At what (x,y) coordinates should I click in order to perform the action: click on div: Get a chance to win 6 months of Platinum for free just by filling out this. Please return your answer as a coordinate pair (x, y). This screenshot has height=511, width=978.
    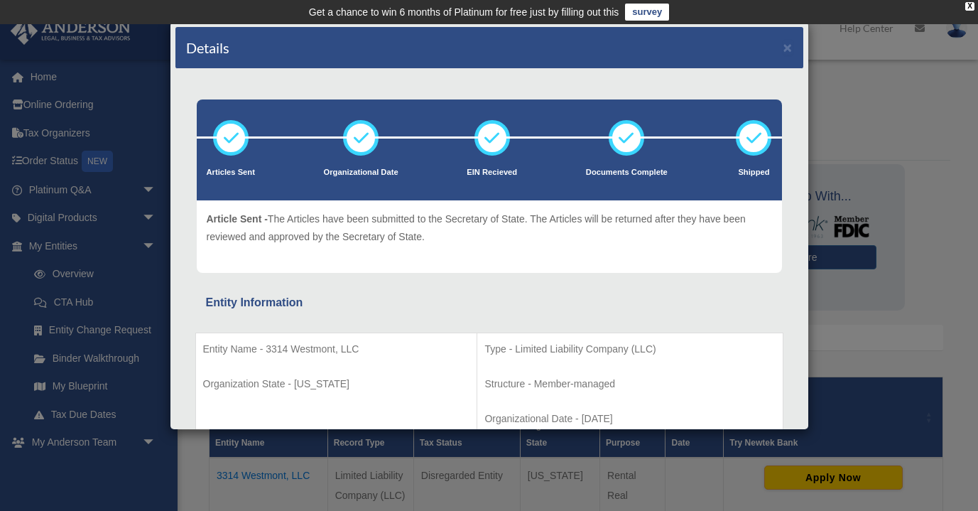
    Looking at the image, I should click on (464, 12).